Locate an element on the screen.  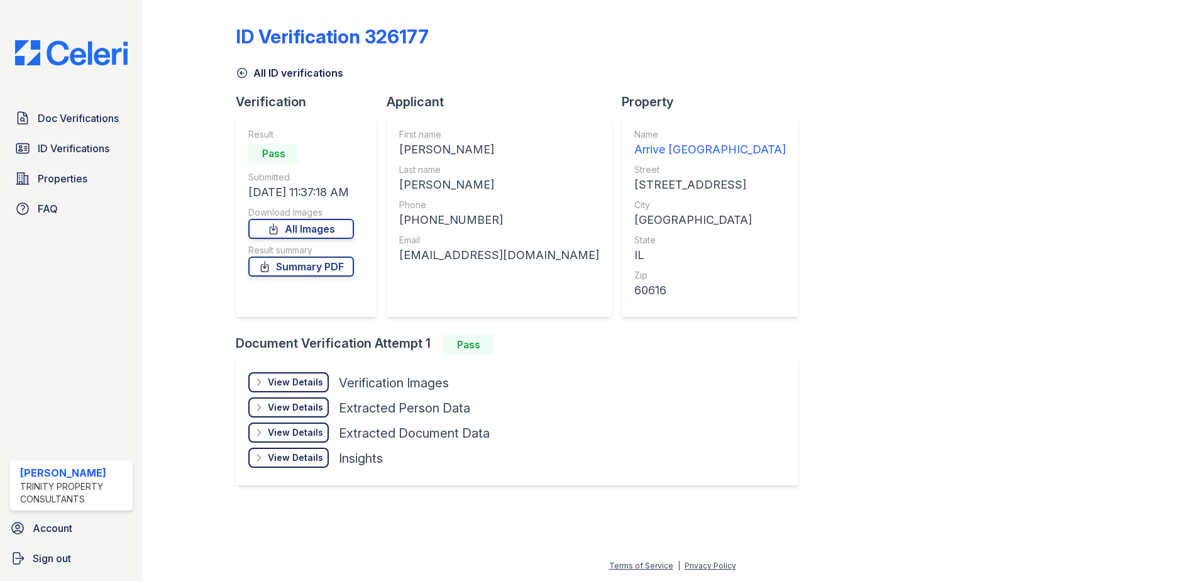
div: Email is located at coordinates (499, 240).